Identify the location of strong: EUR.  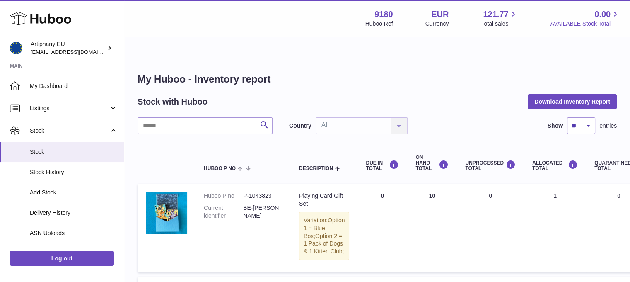
(440, 14).